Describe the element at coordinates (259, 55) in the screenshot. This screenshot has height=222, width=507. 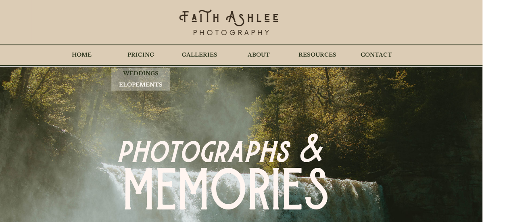
I see `a: ABOUT` at that location.